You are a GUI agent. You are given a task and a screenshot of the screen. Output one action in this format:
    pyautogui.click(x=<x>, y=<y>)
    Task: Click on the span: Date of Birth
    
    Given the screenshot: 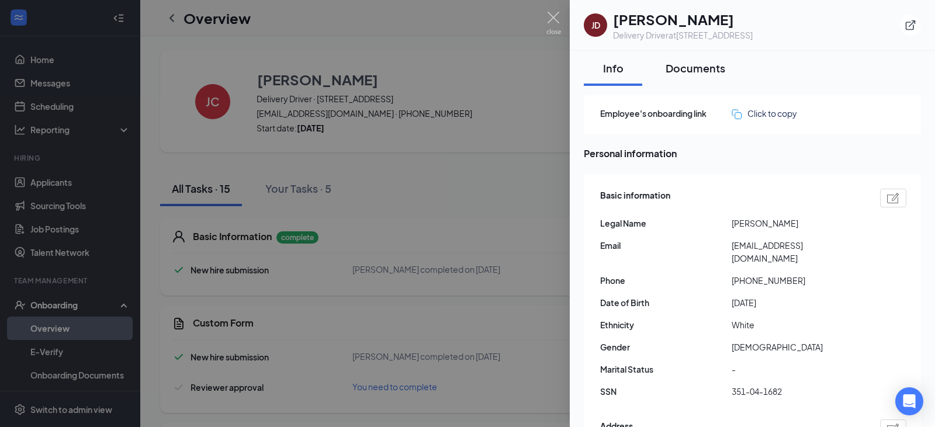 What is the action you would take?
    pyautogui.click(x=666, y=303)
    